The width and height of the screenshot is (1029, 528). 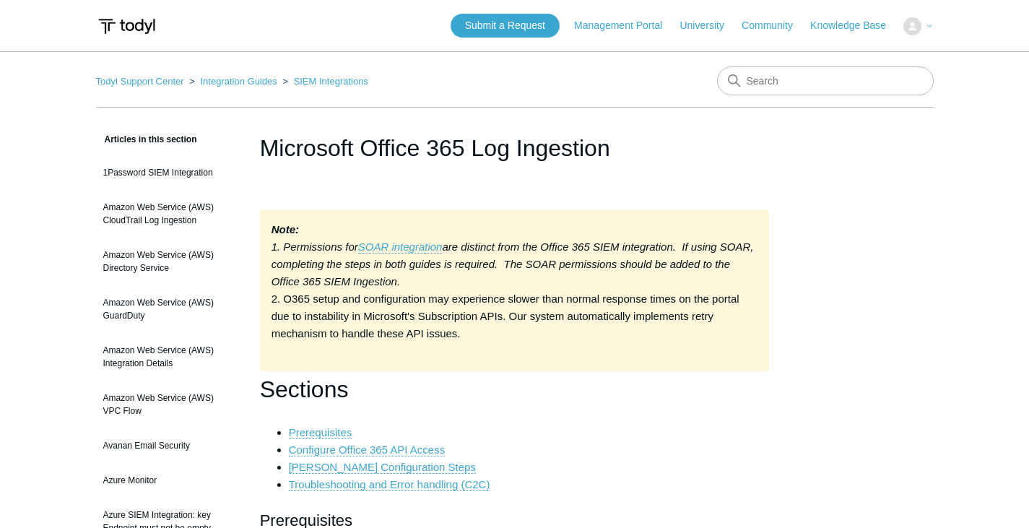 What do you see at coordinates (708, 25) in the screenshot?
I see `a: University` at bounding box center [708, 25].